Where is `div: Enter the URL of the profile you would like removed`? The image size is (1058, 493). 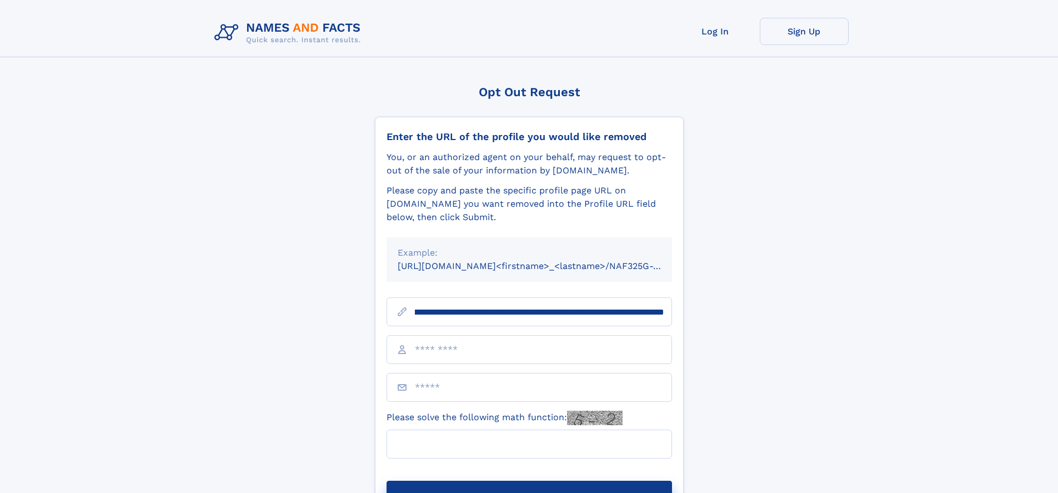
div: Enter the URL of the profile you would like removed is located at coordinates (529, 137).